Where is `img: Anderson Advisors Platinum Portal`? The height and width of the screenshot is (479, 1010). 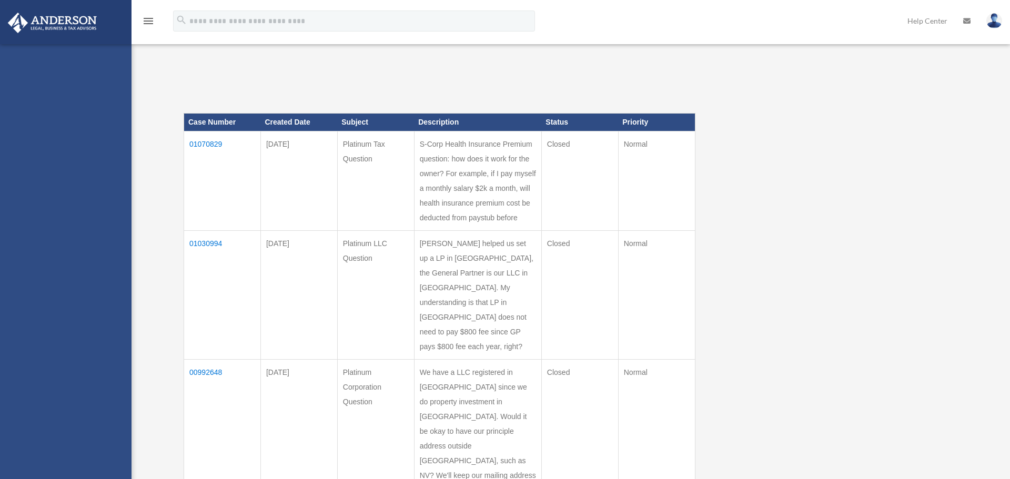
img: Anderson Advisors Platinum Portal is located at coordinates (52, 23).